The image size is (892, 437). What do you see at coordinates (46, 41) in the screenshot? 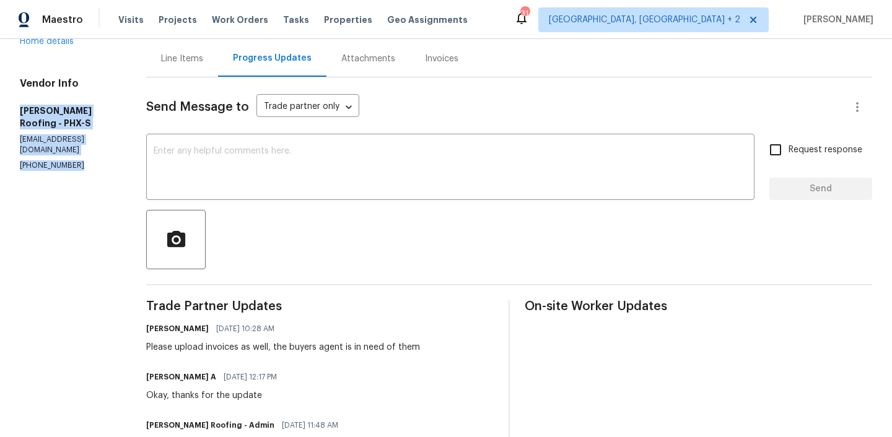
I see `a: Home details` at bounding box center [46, 41].